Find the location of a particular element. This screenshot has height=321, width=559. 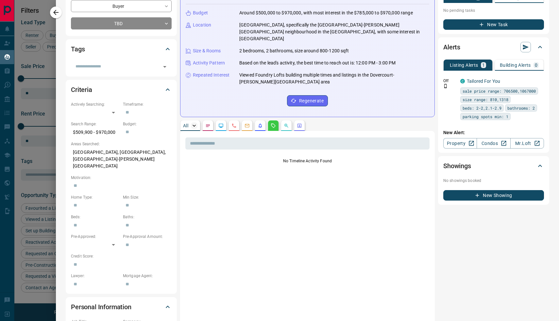

svg: Push Notification Only is located at coordinates (446, 86).